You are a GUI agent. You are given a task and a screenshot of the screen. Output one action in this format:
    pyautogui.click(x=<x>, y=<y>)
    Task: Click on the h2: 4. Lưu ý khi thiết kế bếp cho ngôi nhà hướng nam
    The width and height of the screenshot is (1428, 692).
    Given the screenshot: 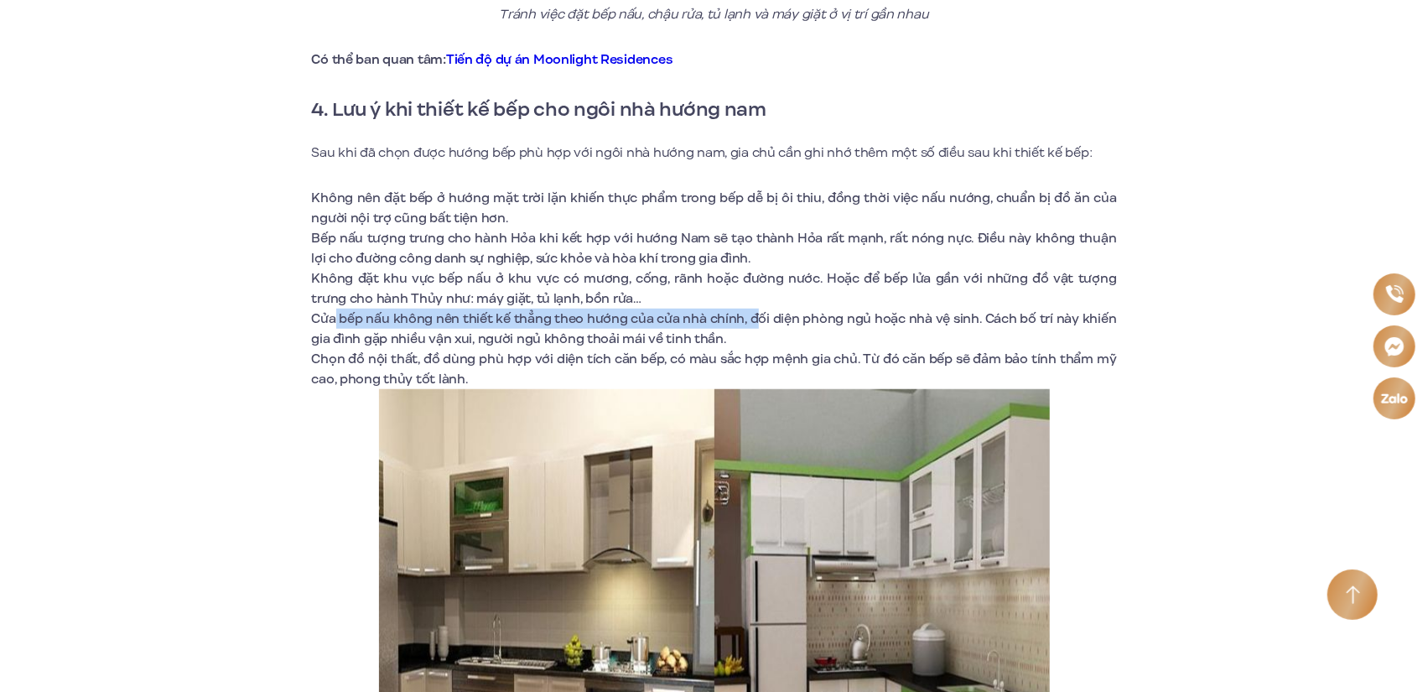 What is the action you would take?
    pyautogui.click(x=714, y=110)
    